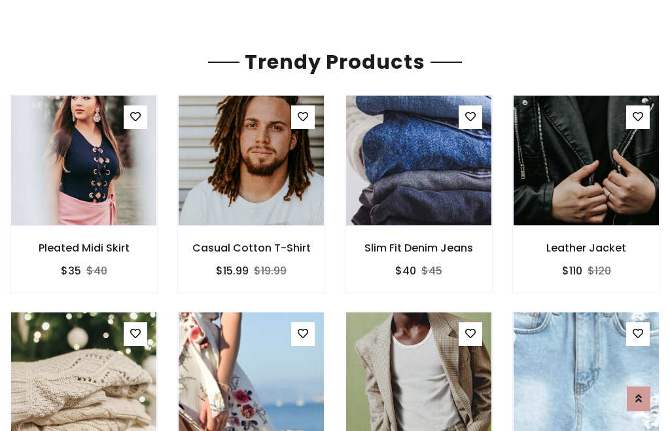 The width and height of the screenshot is (670, 431). Describe the element at coordinates (419, 247) in the screenshot. I see `h6: Slim Fit Denim Jeans` at that location.